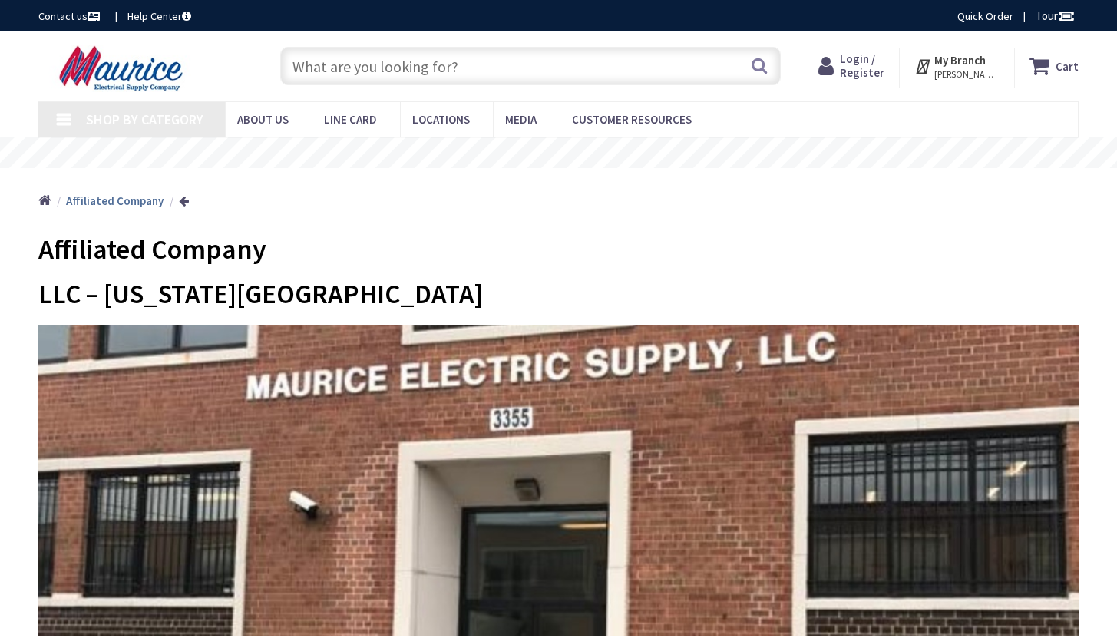 The image size is (1117, 638). Describe the element at coordinates (123, 68) in the screenshot. I see `a: Maurice Electrical Supply Company` at that location.